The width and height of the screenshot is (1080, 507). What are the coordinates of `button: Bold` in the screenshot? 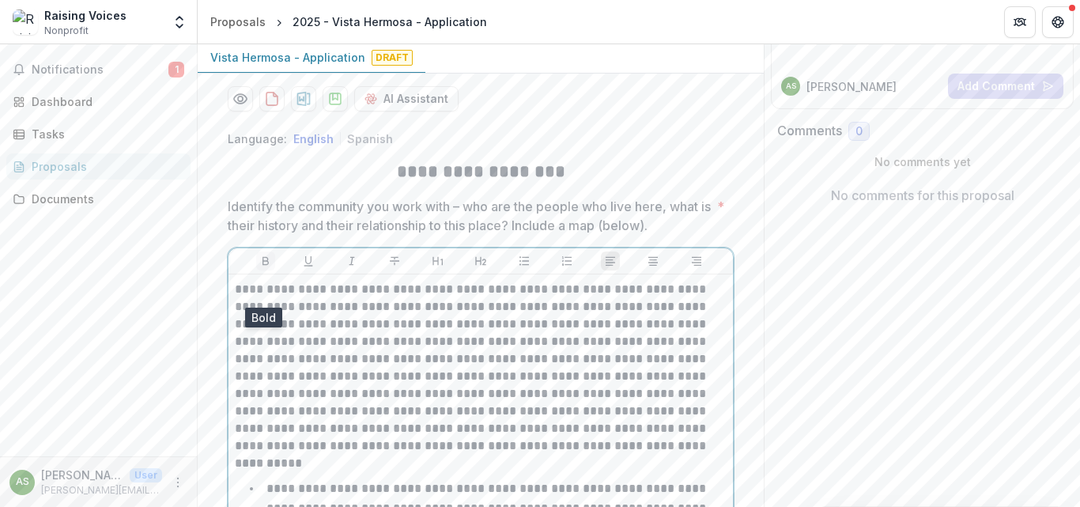 It's located at (266, 261).